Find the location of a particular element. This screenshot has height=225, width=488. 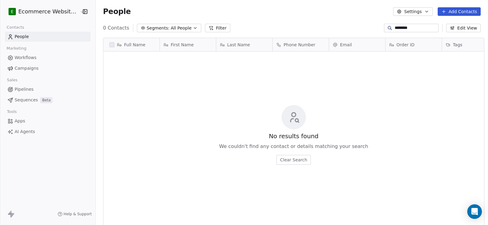

span: Last Name is located at coordinates (238, 45).